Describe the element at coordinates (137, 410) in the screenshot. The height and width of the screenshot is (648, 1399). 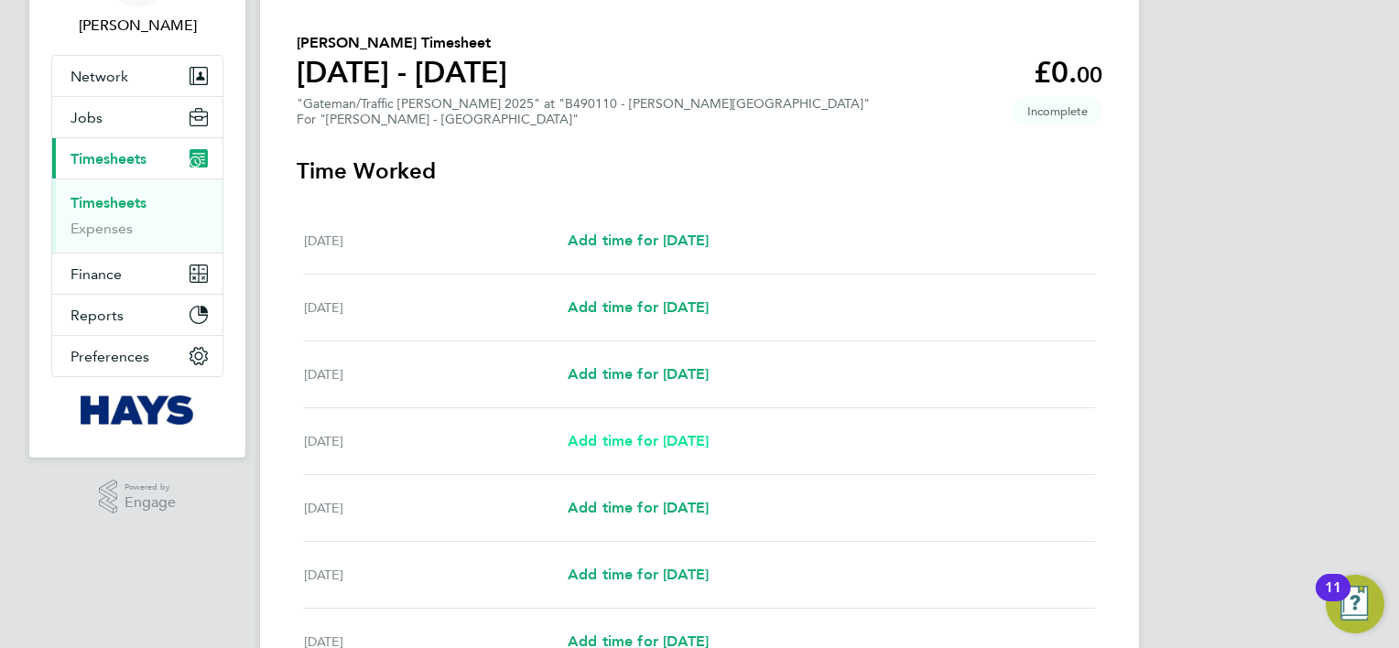
I see `a: Go to home page` at that location.